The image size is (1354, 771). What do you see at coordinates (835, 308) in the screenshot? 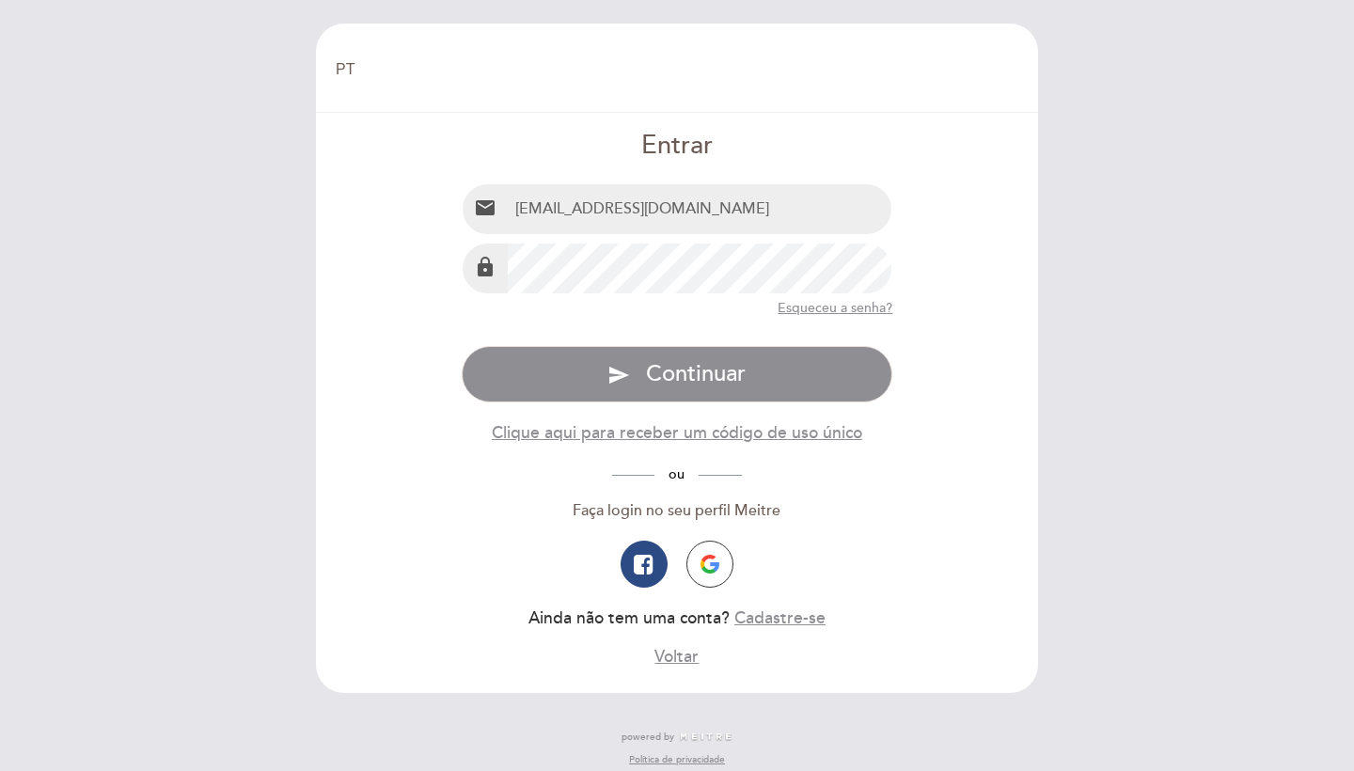
I see `button: Esqueceu a senha?` at bounding box center [835, 308].